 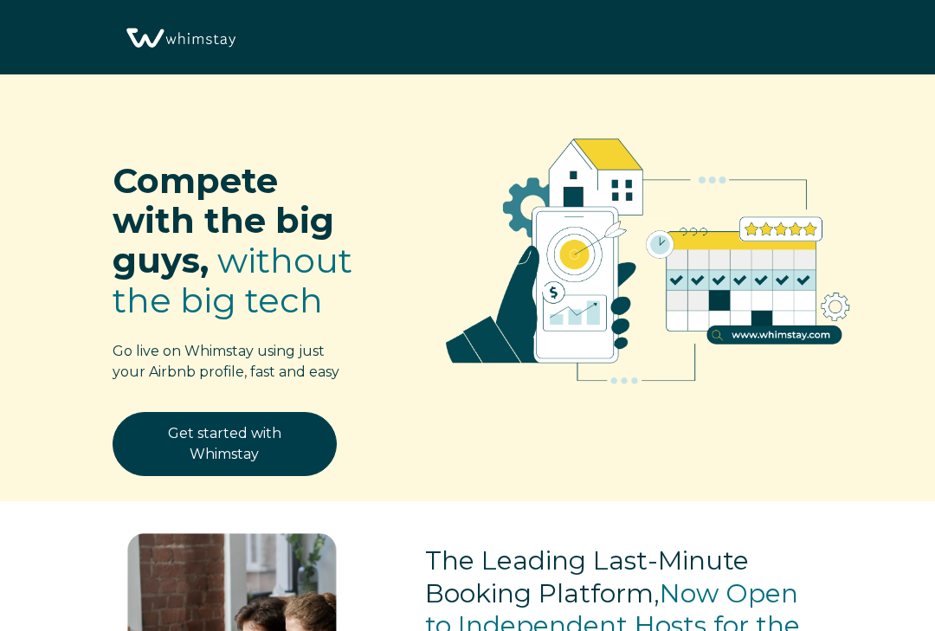 What do you see at coordinates (587, 577) in the screenshot?
I see `span: The Leading Last-Minute Booking Platform,` at bounding box center [587, 577].